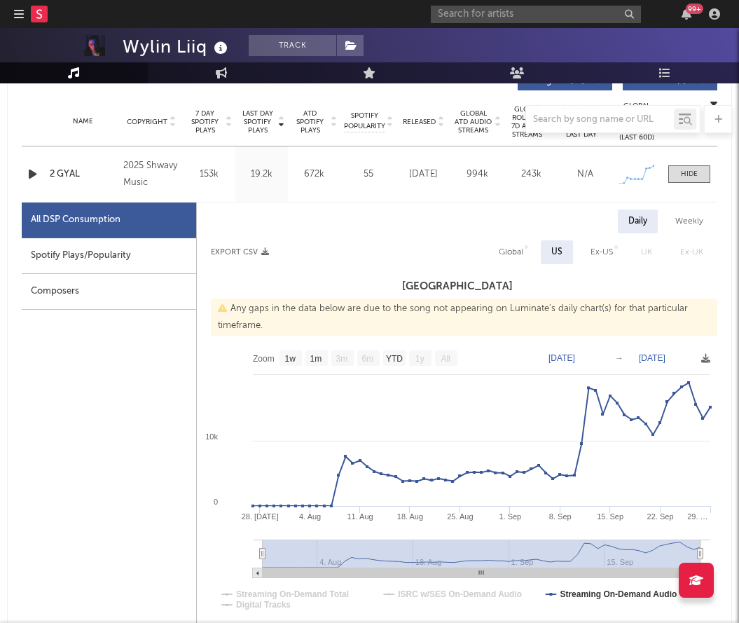 This screenshot has height=623, width=739. What do you see at coordinates (637, 122) in the screenshot?
I see `div: Global Streaming Trend (Last 60D)` at bounding box center [637, 122].